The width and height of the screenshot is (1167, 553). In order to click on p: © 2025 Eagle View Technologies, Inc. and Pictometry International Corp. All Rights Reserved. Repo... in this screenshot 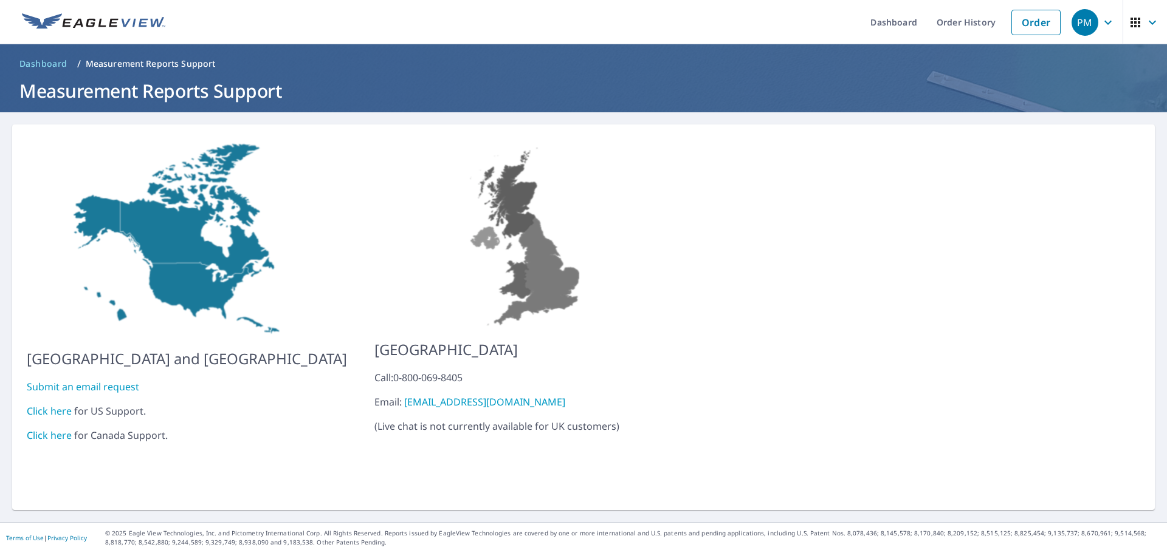, I will do `click(632, 538)`.